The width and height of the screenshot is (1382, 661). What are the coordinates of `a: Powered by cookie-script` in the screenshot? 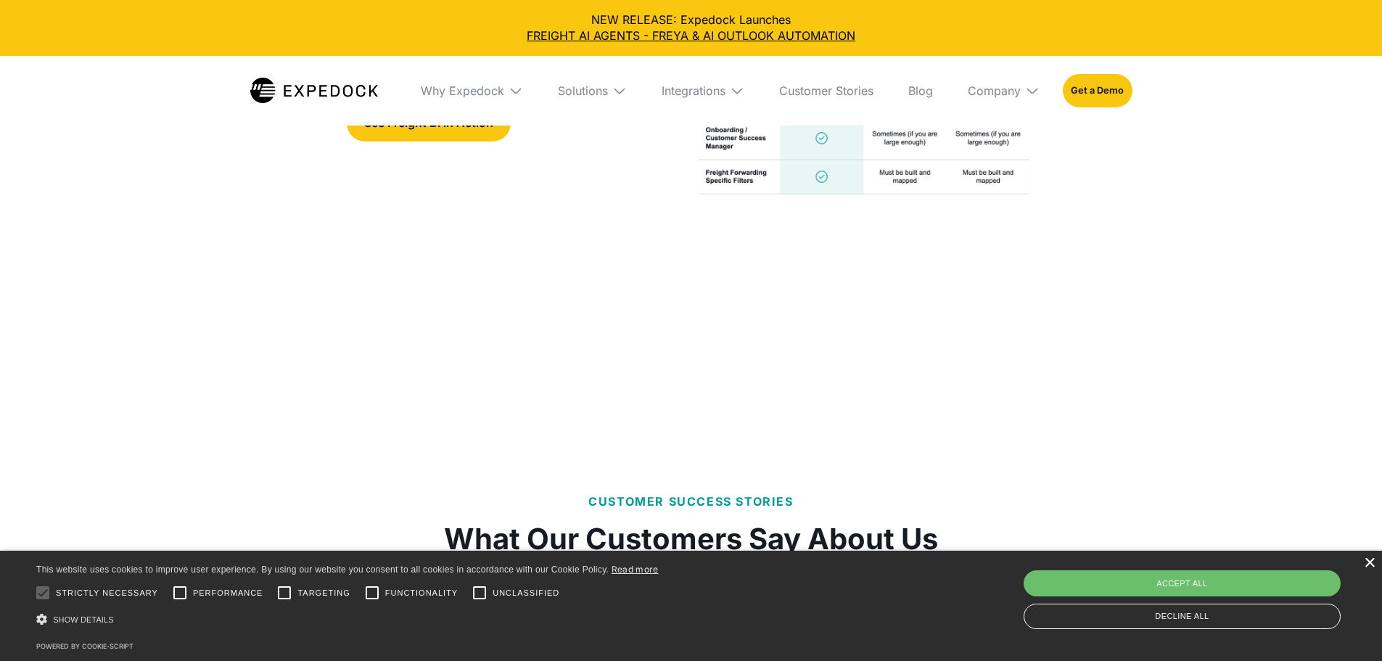 It's located at (85, 645).